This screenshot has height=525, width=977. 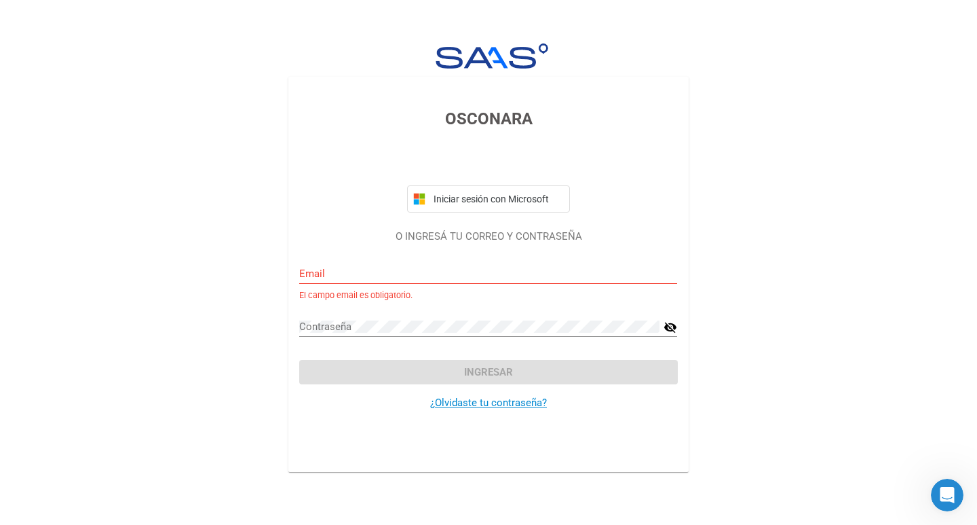 What do you see at coordinates (489, 402) in the screenshot?
I see `a: ¿Olvidaste tu contraseña?` at bounding box center [489, 402].